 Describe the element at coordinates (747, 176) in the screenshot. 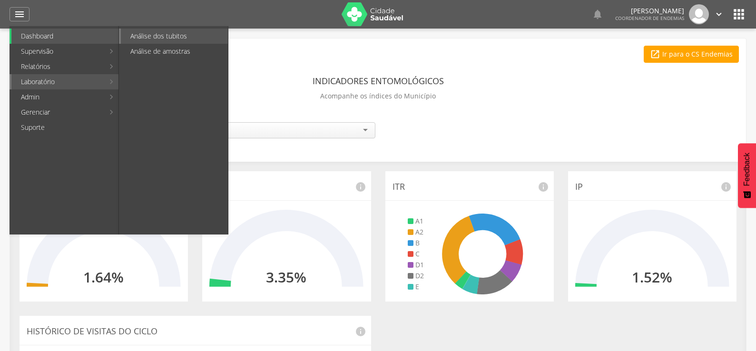

I see `button: Feedback - Mostrar pesquisa` at that location.